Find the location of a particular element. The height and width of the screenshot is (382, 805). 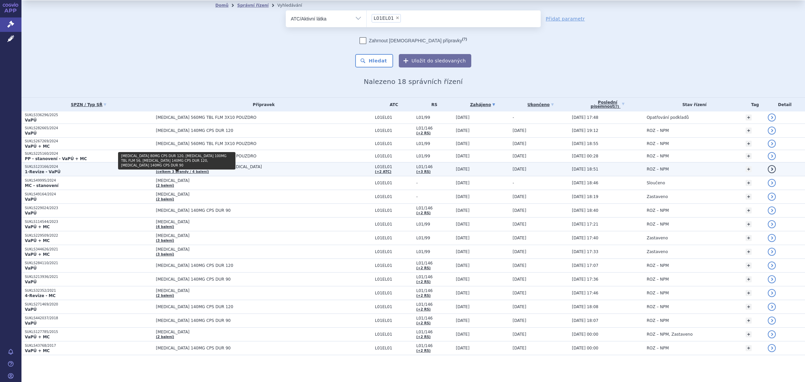

a: (+2 RS) is located at coordinates (423, 281).